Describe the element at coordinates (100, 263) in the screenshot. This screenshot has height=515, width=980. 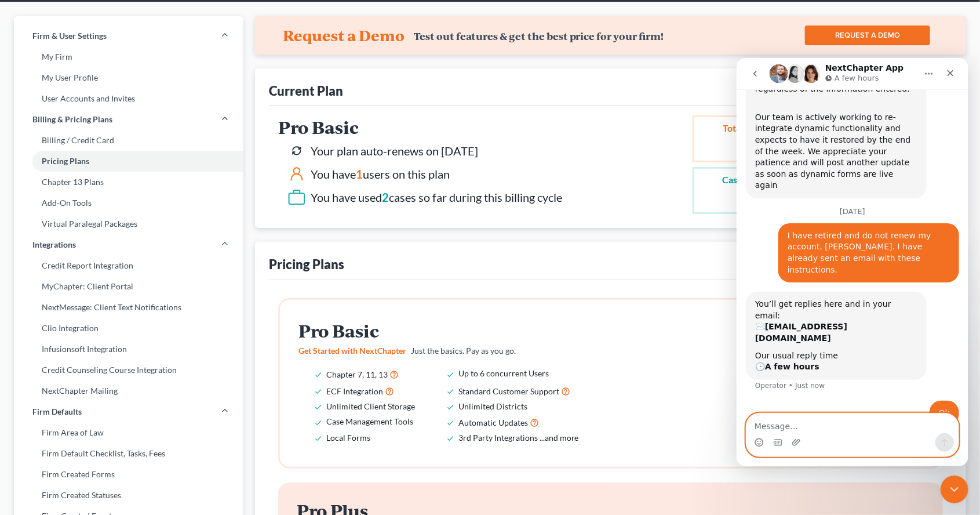
I see `div: You’ll get replies here and in your email: ✉️` at that location.